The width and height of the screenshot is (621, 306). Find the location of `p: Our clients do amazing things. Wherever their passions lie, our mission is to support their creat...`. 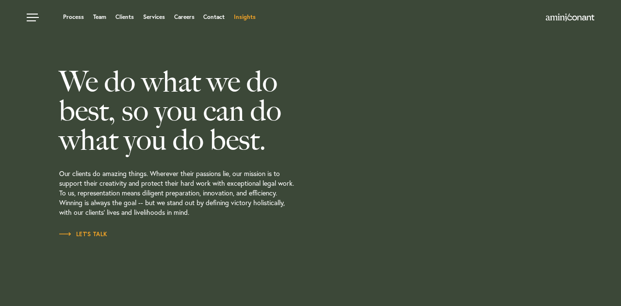

p: Our clients do amazing things. Wherever their passions lie, our mission is to support their creat... is located at coordinates (207, 192).